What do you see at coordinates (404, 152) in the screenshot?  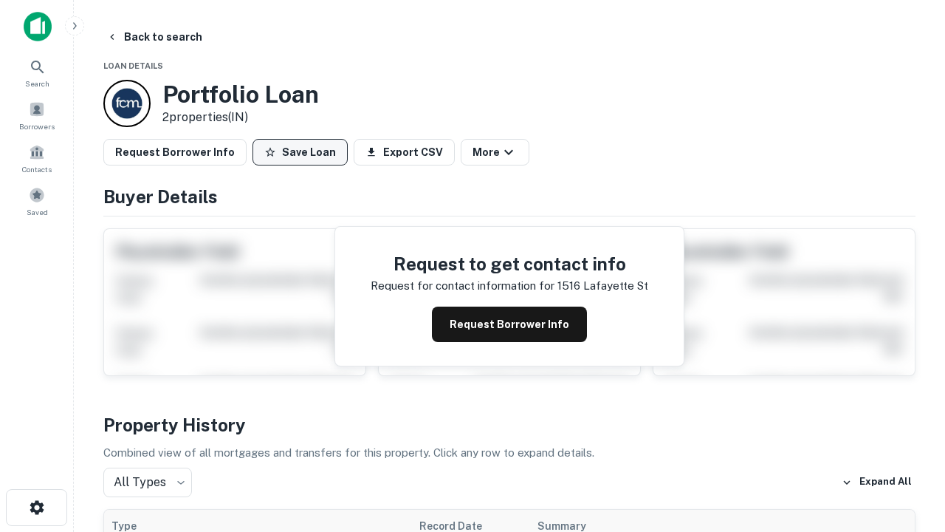 I see `button: Export CSV` at bounding box center [404, 152].